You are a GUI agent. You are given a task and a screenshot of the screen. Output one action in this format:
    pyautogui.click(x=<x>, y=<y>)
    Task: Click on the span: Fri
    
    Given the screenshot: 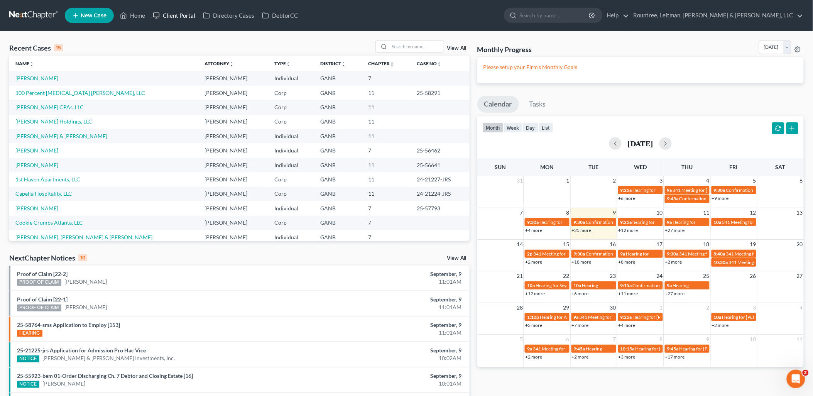 What is the action you would take?
    pyautogui.click(x=733, y=167)
    